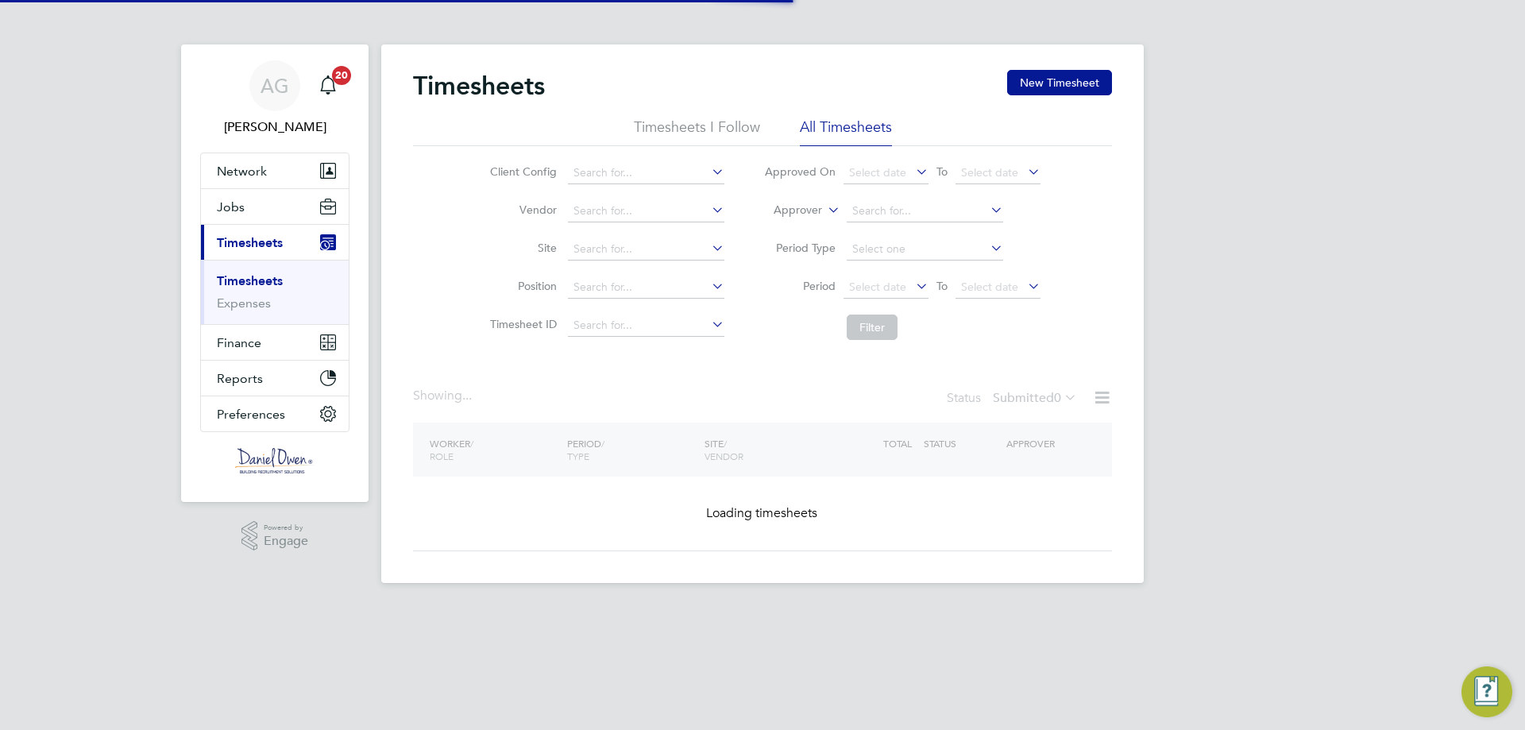  Describe the element at coordinates (697, 132) in the screenshot. I see `li: Timesheets I Follow` at that location.